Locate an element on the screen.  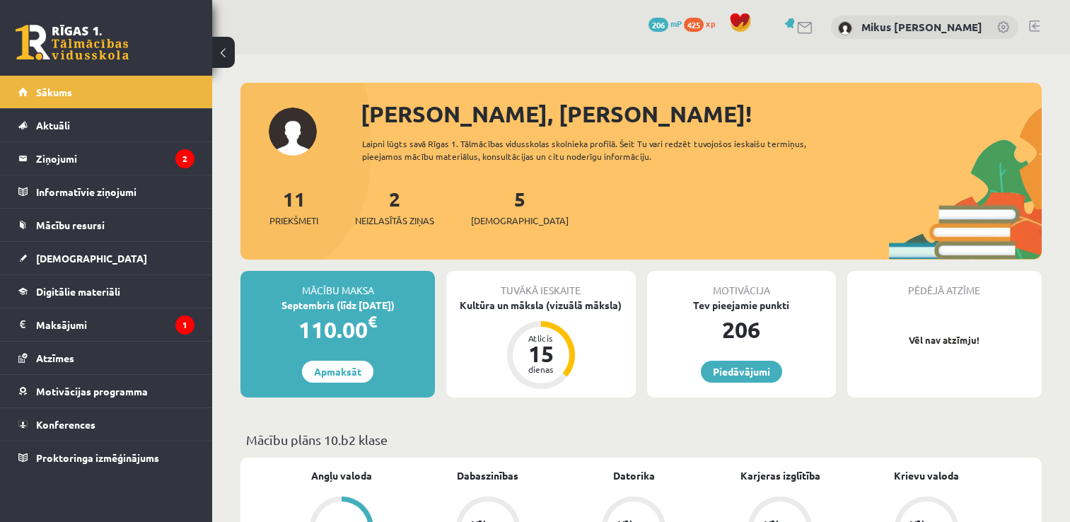
span: xp is located at coordinates (710, 23).